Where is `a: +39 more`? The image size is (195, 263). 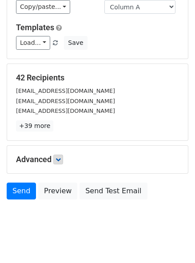 a: +39 more is located at coordinates (35, 126).